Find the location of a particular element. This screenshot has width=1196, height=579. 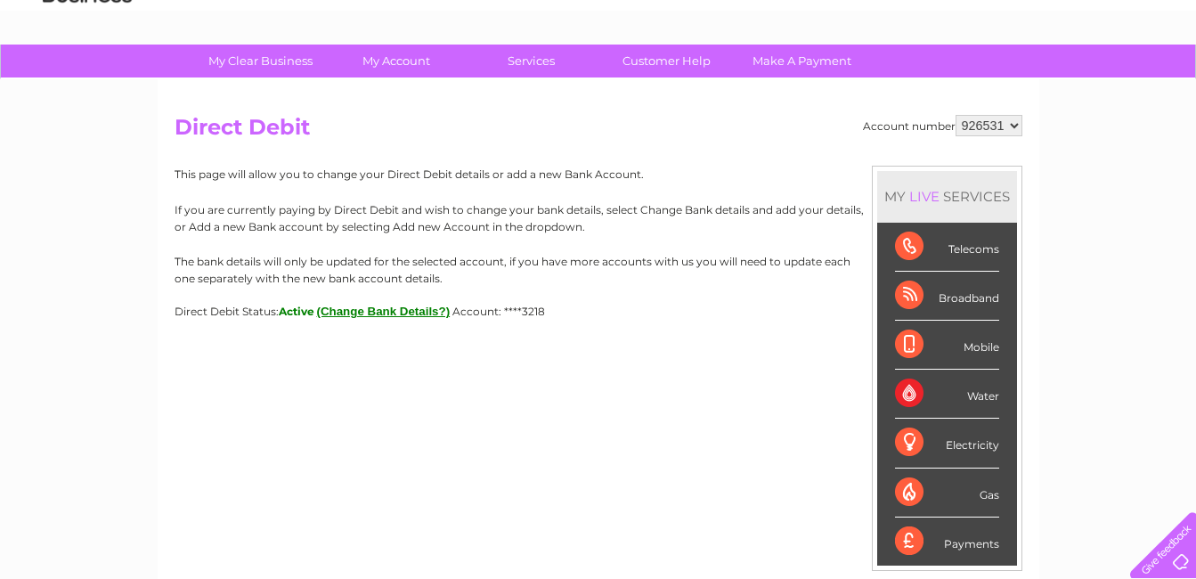

a: Contact is located at coordinates (1099, 82).